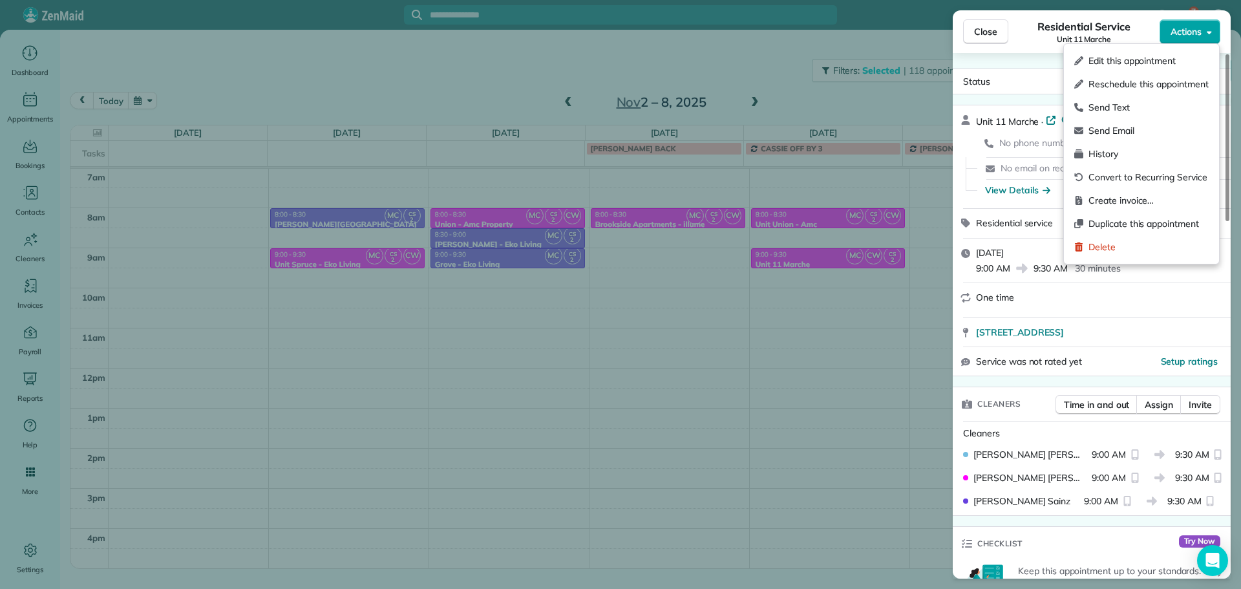 Image resolution: width=1241 pixels, height=589 pixels. Describe the element at coordinates (1148, 200) in the screenshot. I see `span: Create invoice…` at that location.